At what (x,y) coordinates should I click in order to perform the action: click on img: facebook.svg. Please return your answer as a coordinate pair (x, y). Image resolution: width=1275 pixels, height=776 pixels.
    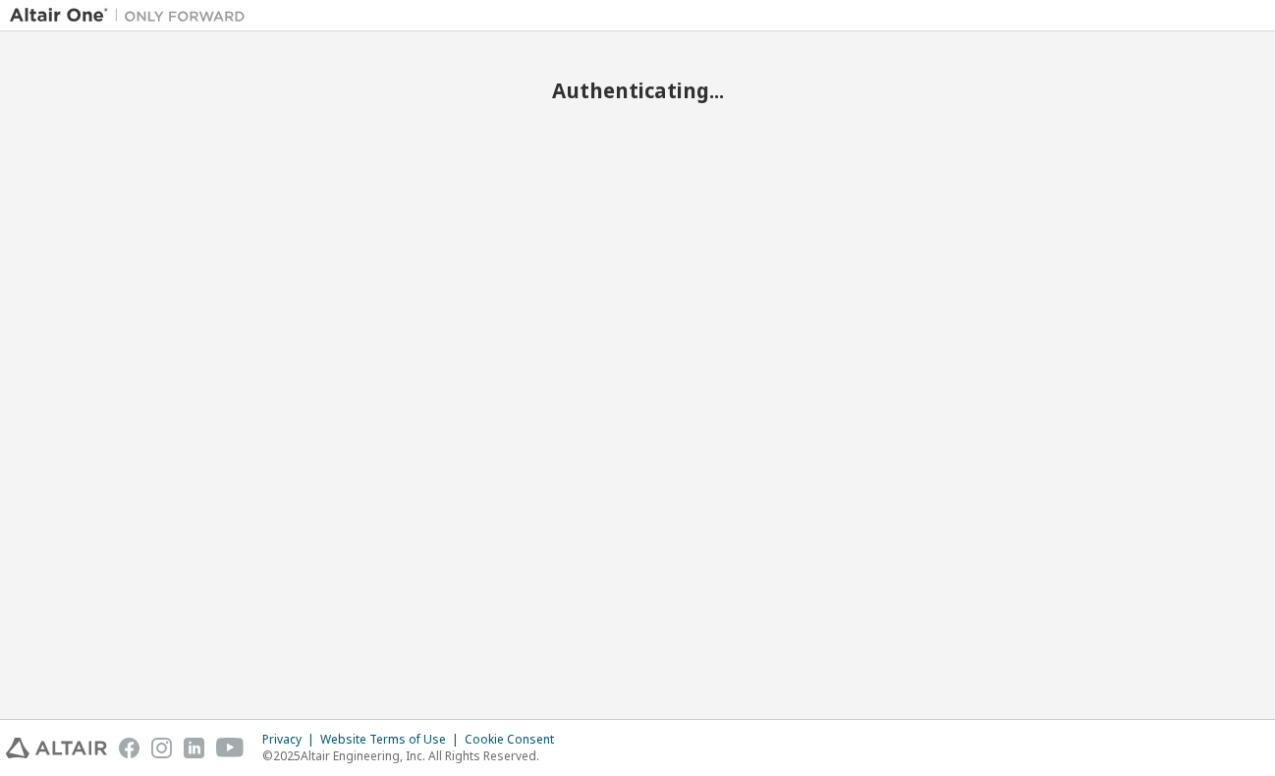
    Looking at the image, I should click on (129, 748).